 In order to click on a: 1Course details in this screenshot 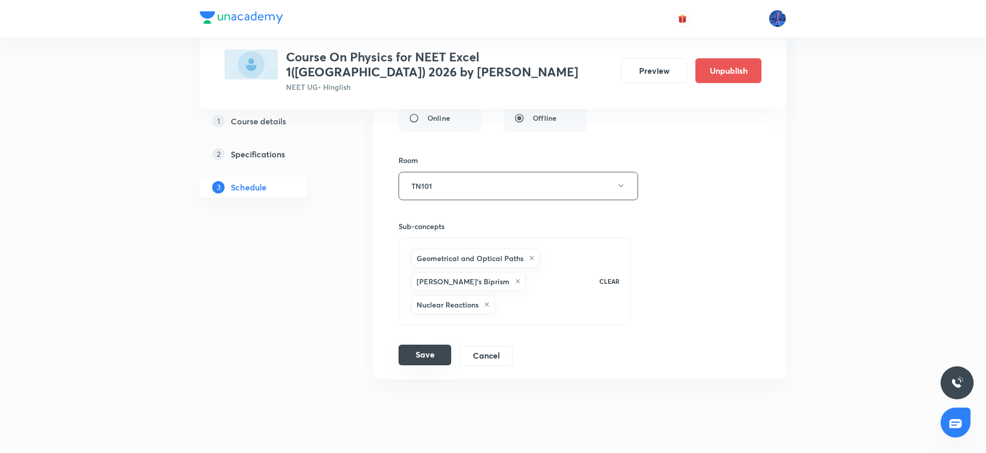, I will do `click(270, 121)`.